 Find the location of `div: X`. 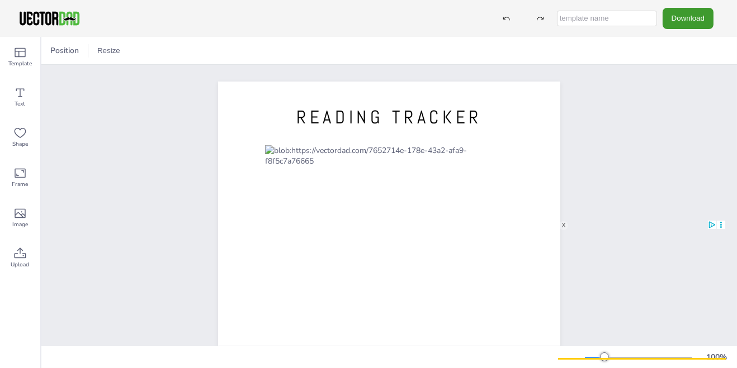

div: X is located at coordinates (564, 226).